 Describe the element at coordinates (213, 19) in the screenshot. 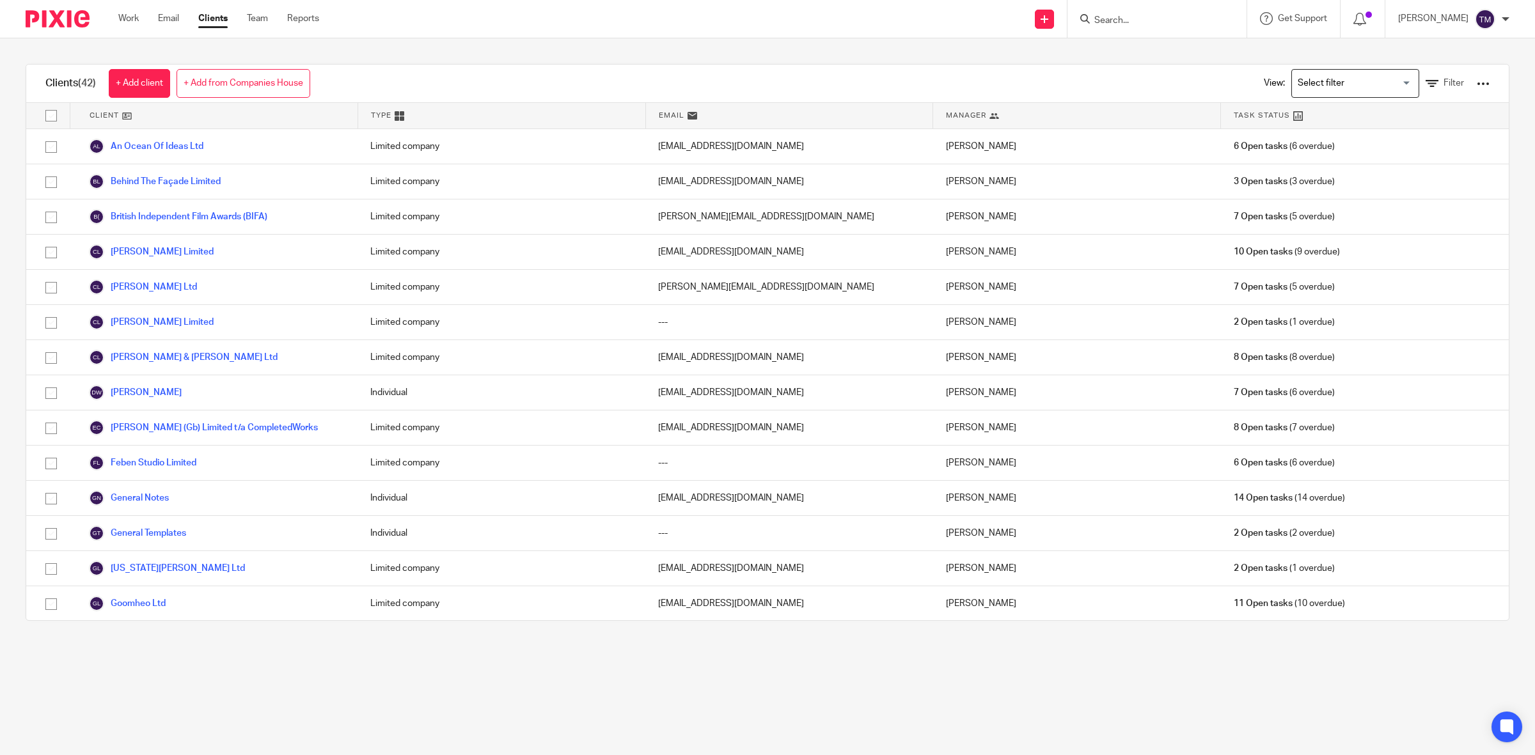

I see `a: Clients` at that location.